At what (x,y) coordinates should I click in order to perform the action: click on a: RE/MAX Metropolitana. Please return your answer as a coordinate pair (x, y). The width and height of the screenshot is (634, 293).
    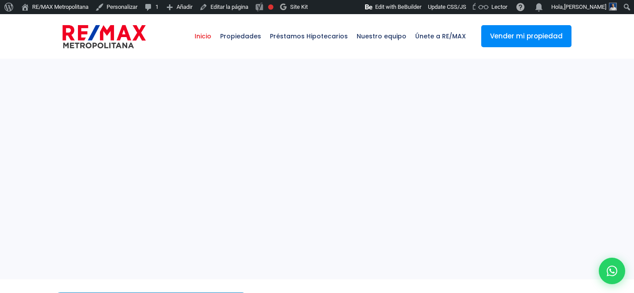
    Looking at the image, I should click on (104, 36).